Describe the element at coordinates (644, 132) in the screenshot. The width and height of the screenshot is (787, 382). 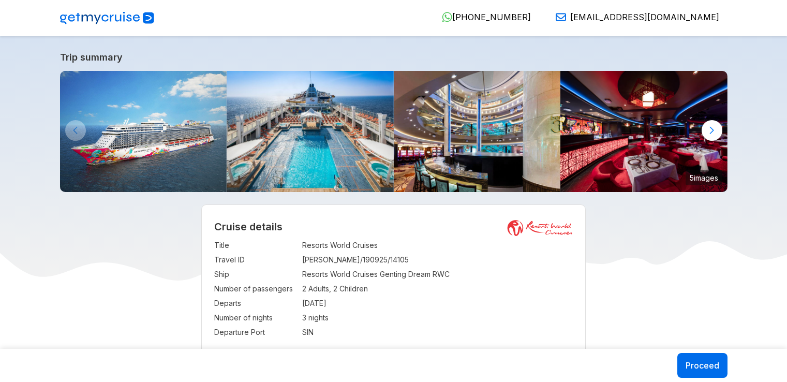
I see `img: 16.jpg` at that location.